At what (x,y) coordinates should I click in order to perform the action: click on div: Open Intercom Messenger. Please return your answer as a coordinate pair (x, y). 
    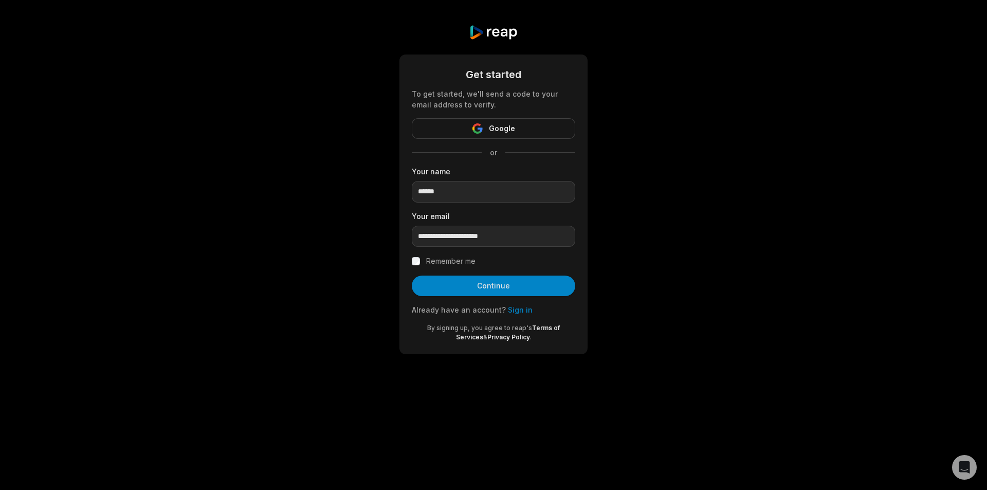
    Looking at the image, I should click on (965, 467).